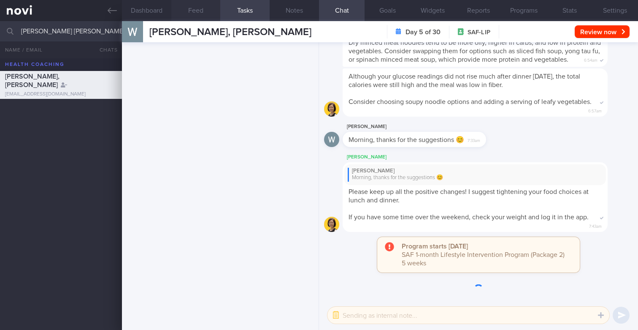 The height and width of the screenshot is (330, 638). Describe the element at coordinates (474, 139) in the screenshot. I see `span: 7:33am` at that location.